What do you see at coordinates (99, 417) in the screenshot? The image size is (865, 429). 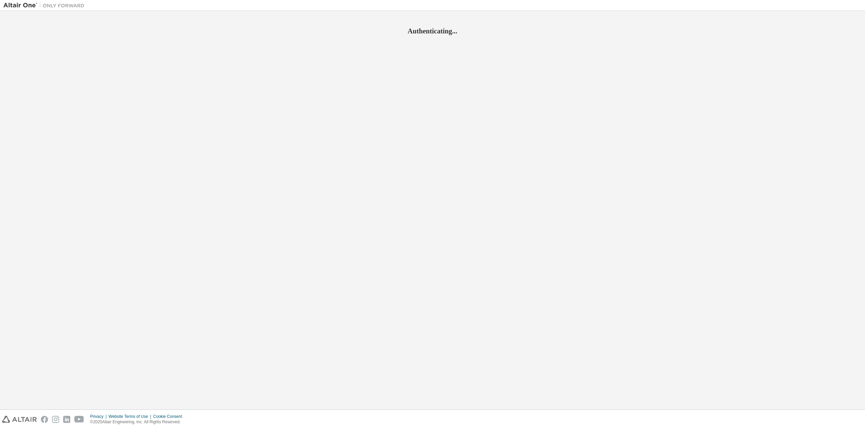 I see `div: Privacy` at bounding box center [99, 417].